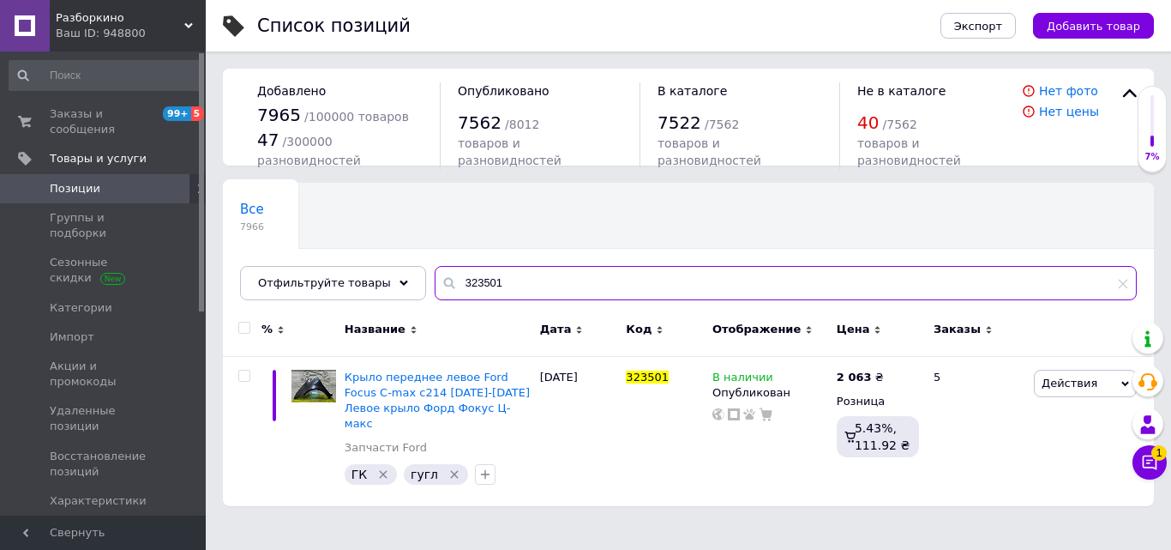 This screenshot has height=550, width=1171. Describe the element at coordinates (756, 329) in the screenshot. I see `span: Отображение` at that location.